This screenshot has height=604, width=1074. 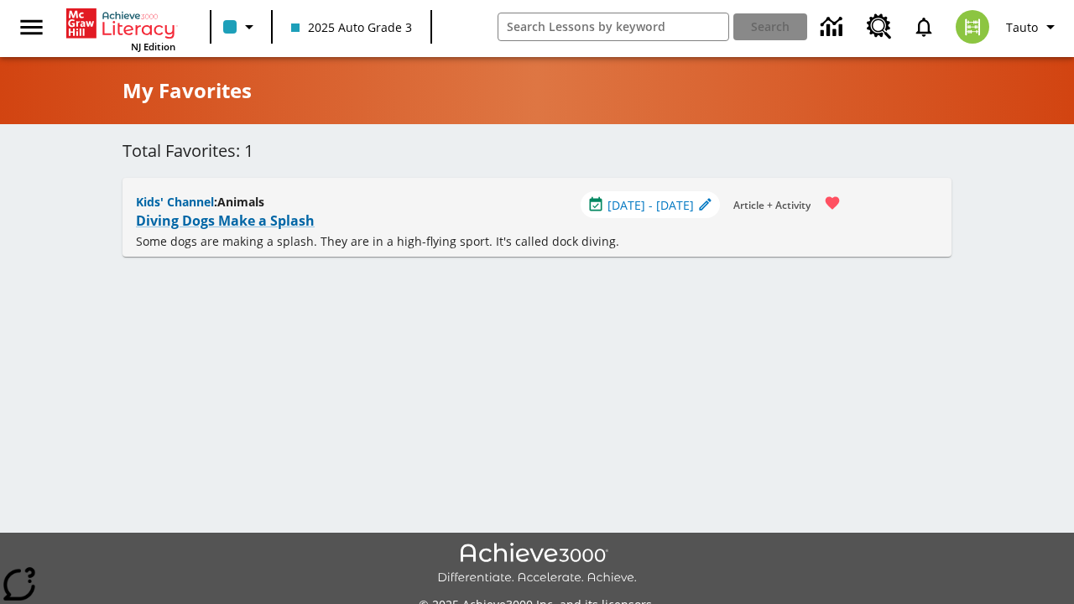 I want to click on span: Tauto, so click(x=1022, y=27).